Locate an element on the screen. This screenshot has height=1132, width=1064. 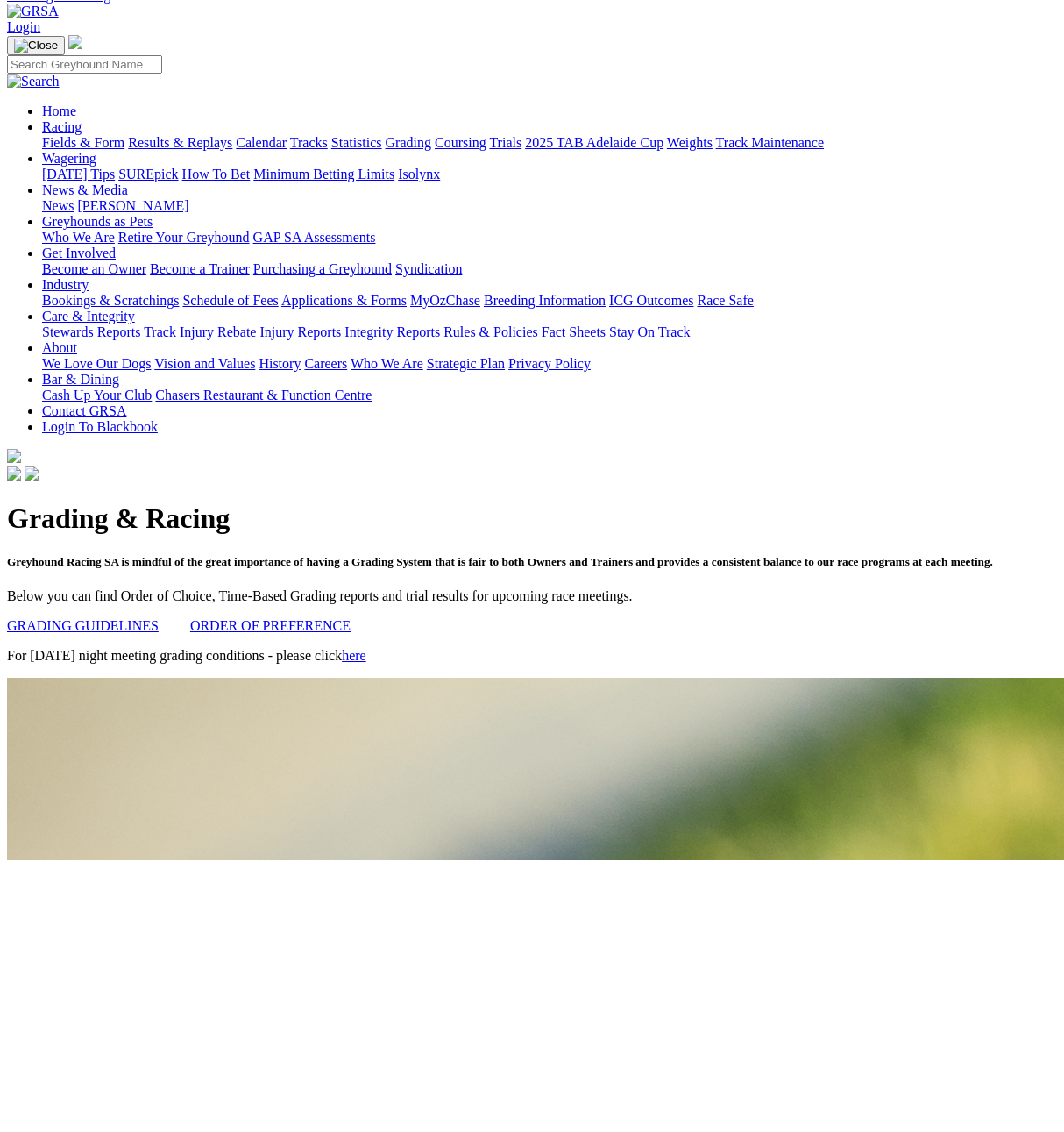
div: News & Media is located at coordinates (550, 206).